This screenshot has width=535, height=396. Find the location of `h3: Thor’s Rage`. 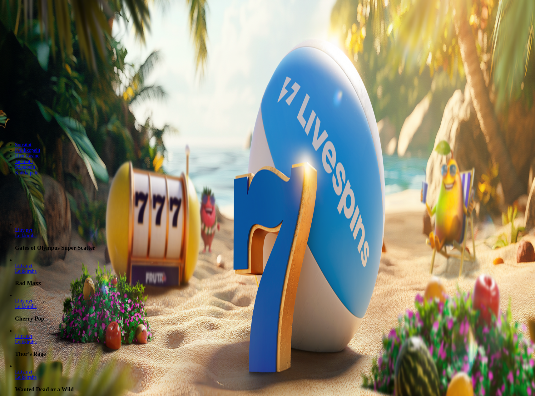

h3: Thor’s Rage is located at coordinates (273, 354).